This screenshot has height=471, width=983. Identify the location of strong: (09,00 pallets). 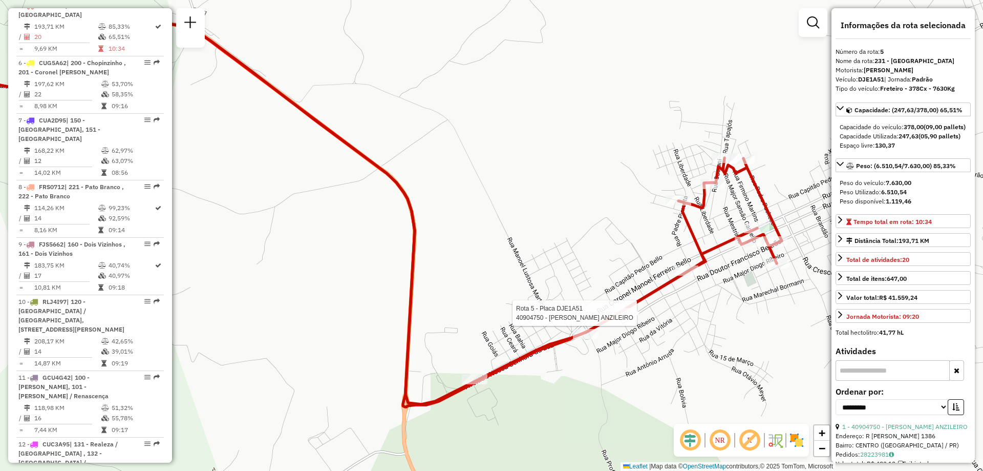
(945, 127).